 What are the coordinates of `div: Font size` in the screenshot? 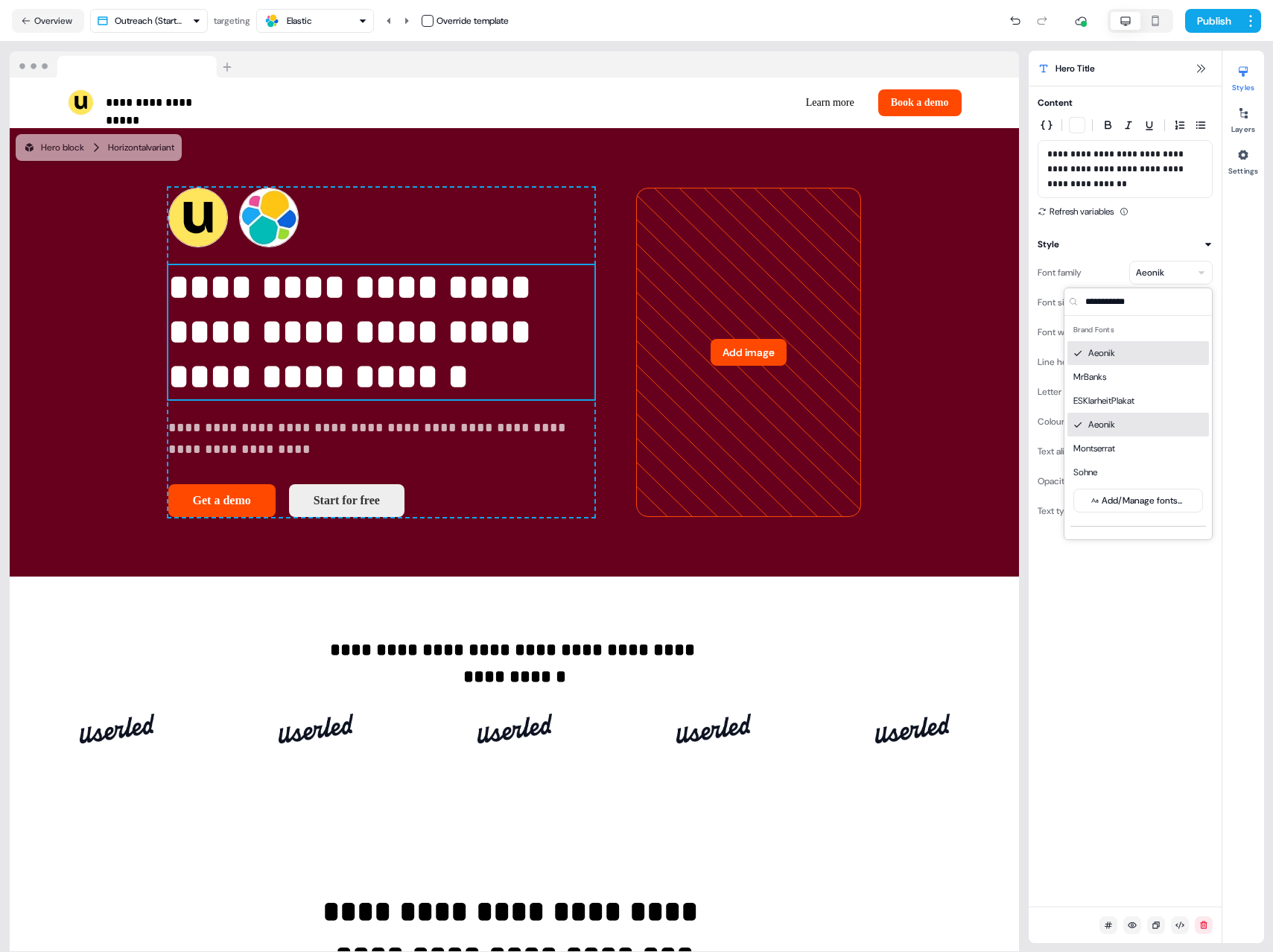 It's located at (1056, 303).